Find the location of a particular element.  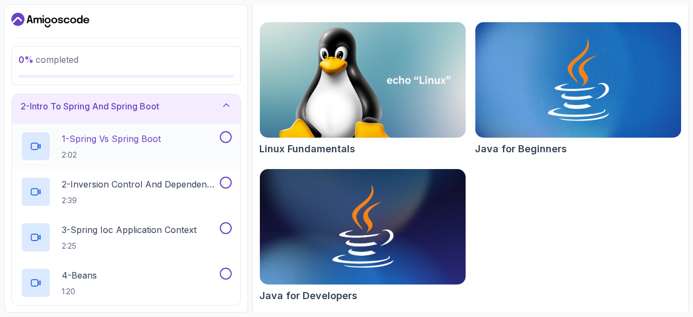

a: Java for Beginners cardJava for Beginners is located at coordinates (578, 89).